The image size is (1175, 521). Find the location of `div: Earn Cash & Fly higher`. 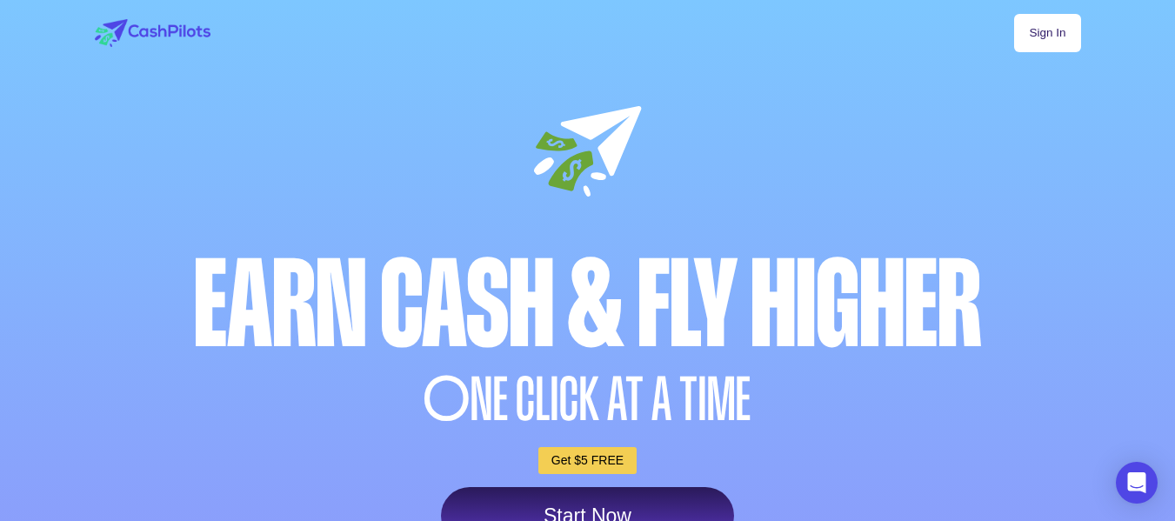

div: Earn Cash & Fly higher is located at coordinates (588, 304).